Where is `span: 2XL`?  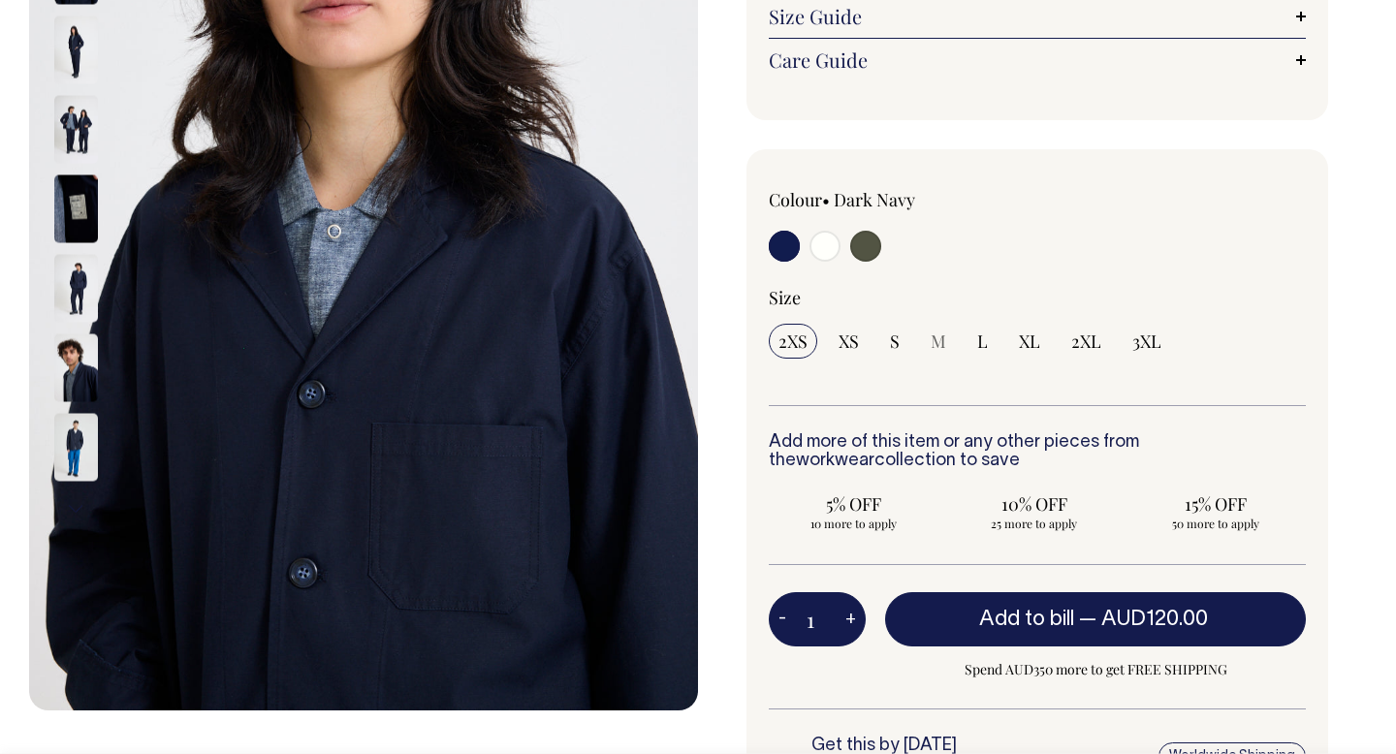
span: 2XL is located at coordinates (1086, 341).